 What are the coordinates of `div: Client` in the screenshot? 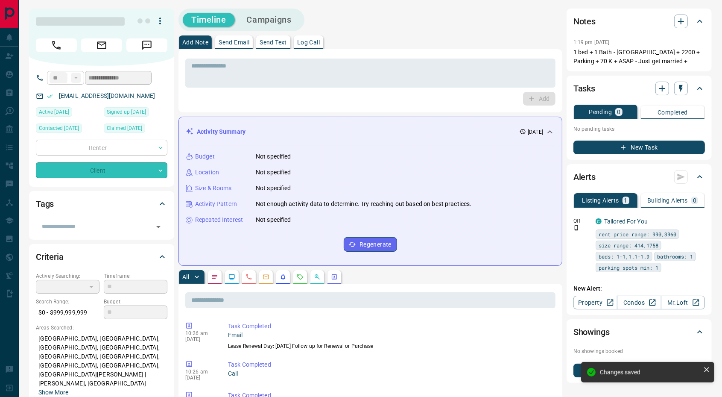 It's located at (102, 170).